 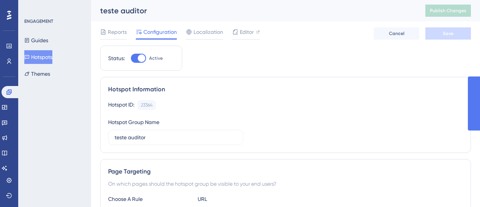 I want to click on span: Editor, so click(x=247, y=32).